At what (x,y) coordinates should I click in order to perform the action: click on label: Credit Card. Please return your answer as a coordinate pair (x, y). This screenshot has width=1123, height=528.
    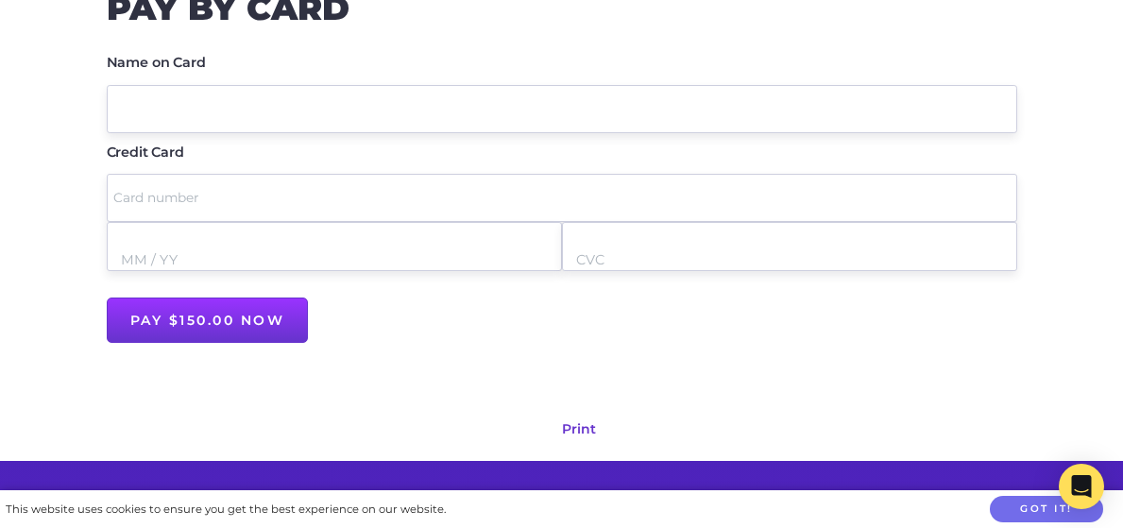
    Looking at the image, I should click on (145, 152).